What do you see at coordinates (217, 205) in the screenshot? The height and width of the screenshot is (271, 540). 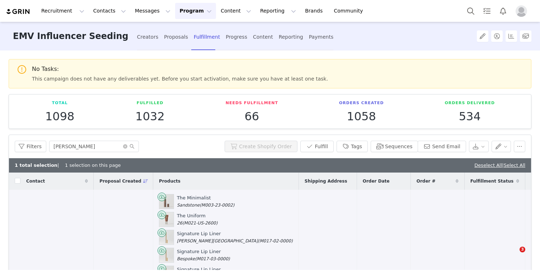 I see `span: (M003-23-0002)` at bounding box center [217, 205].